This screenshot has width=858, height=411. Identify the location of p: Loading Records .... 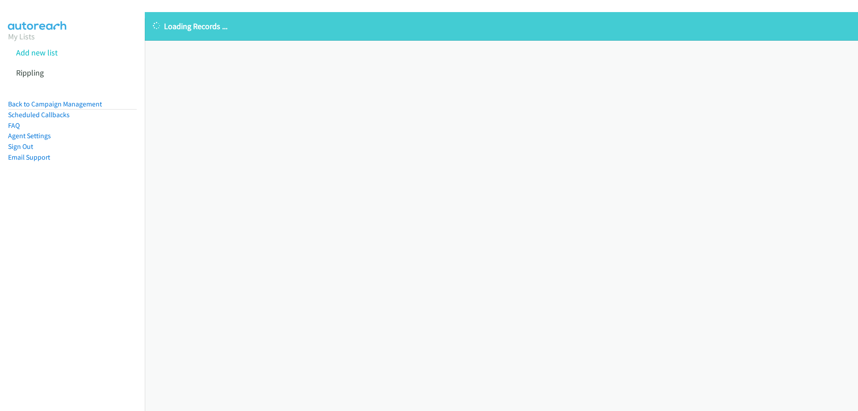
(501, 26).